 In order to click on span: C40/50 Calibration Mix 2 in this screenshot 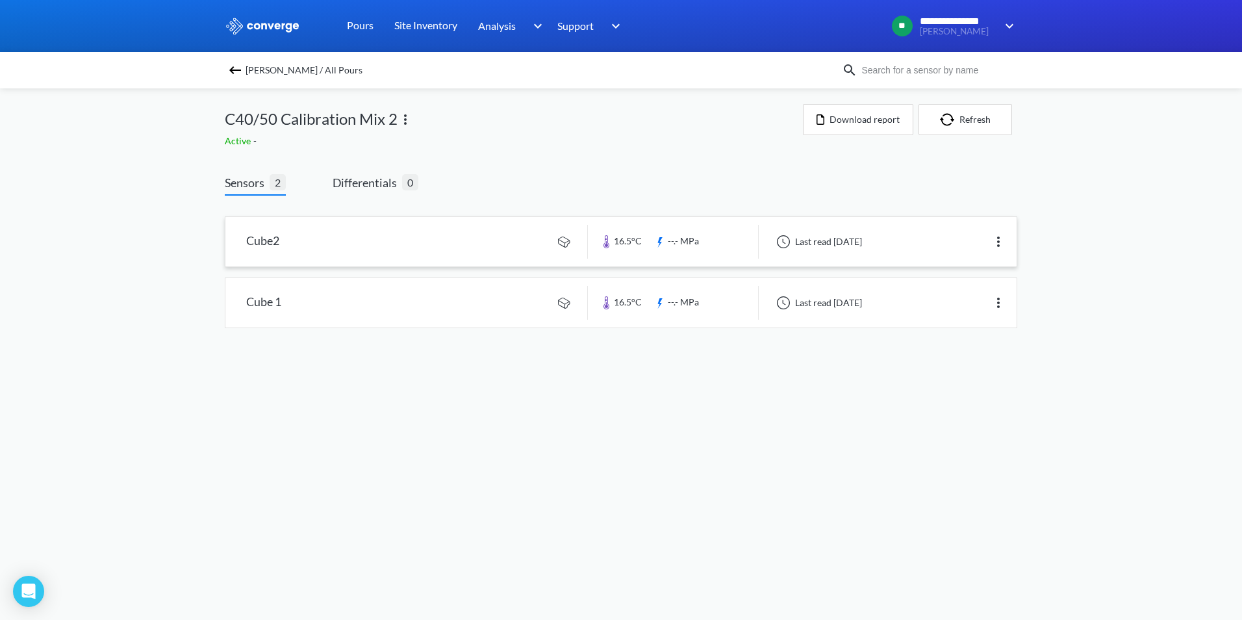, I will do `click(311, 119)`.